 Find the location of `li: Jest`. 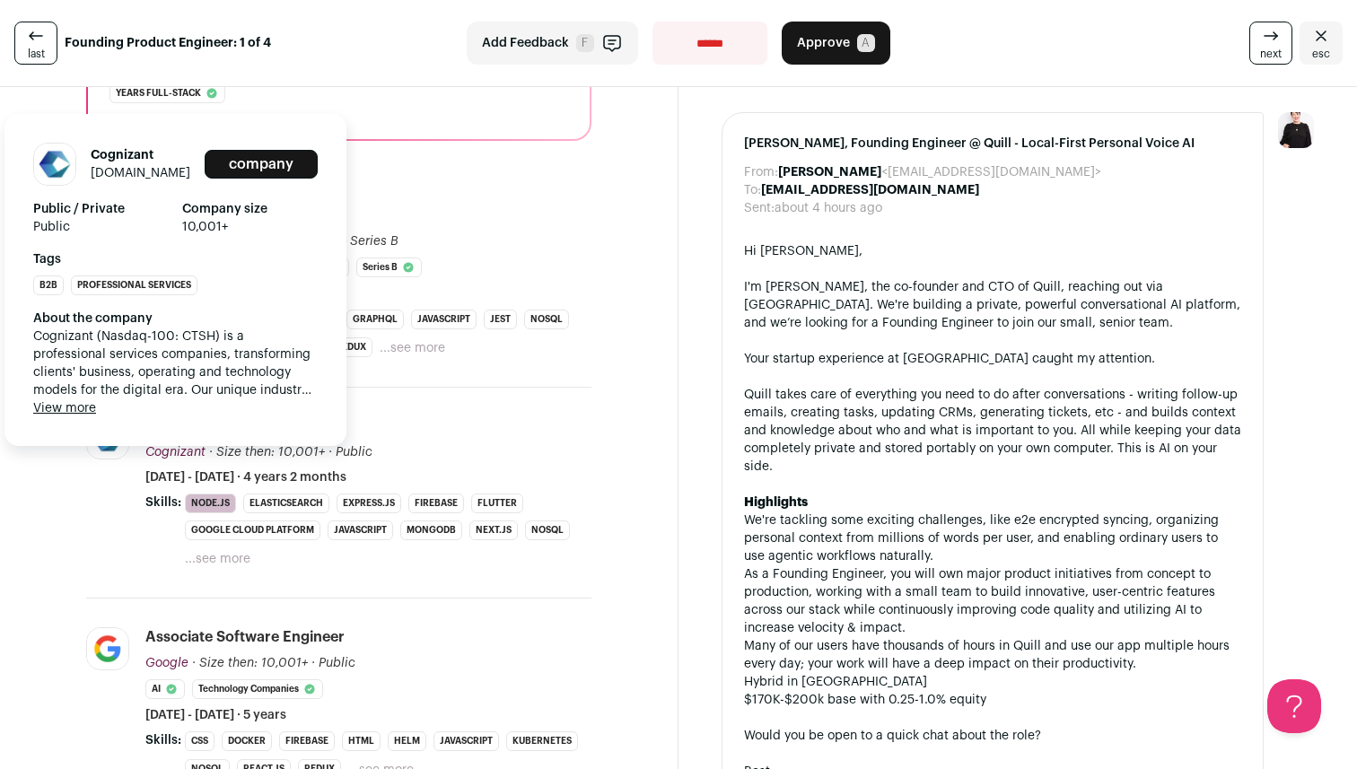

li: Jest is located at coordinates (500, 320).